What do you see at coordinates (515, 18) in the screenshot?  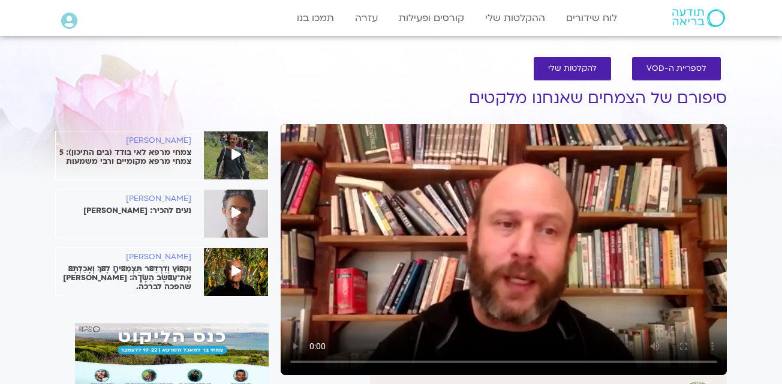 I see `a: ההקלטות שלי` at bounding box center [515, 18].